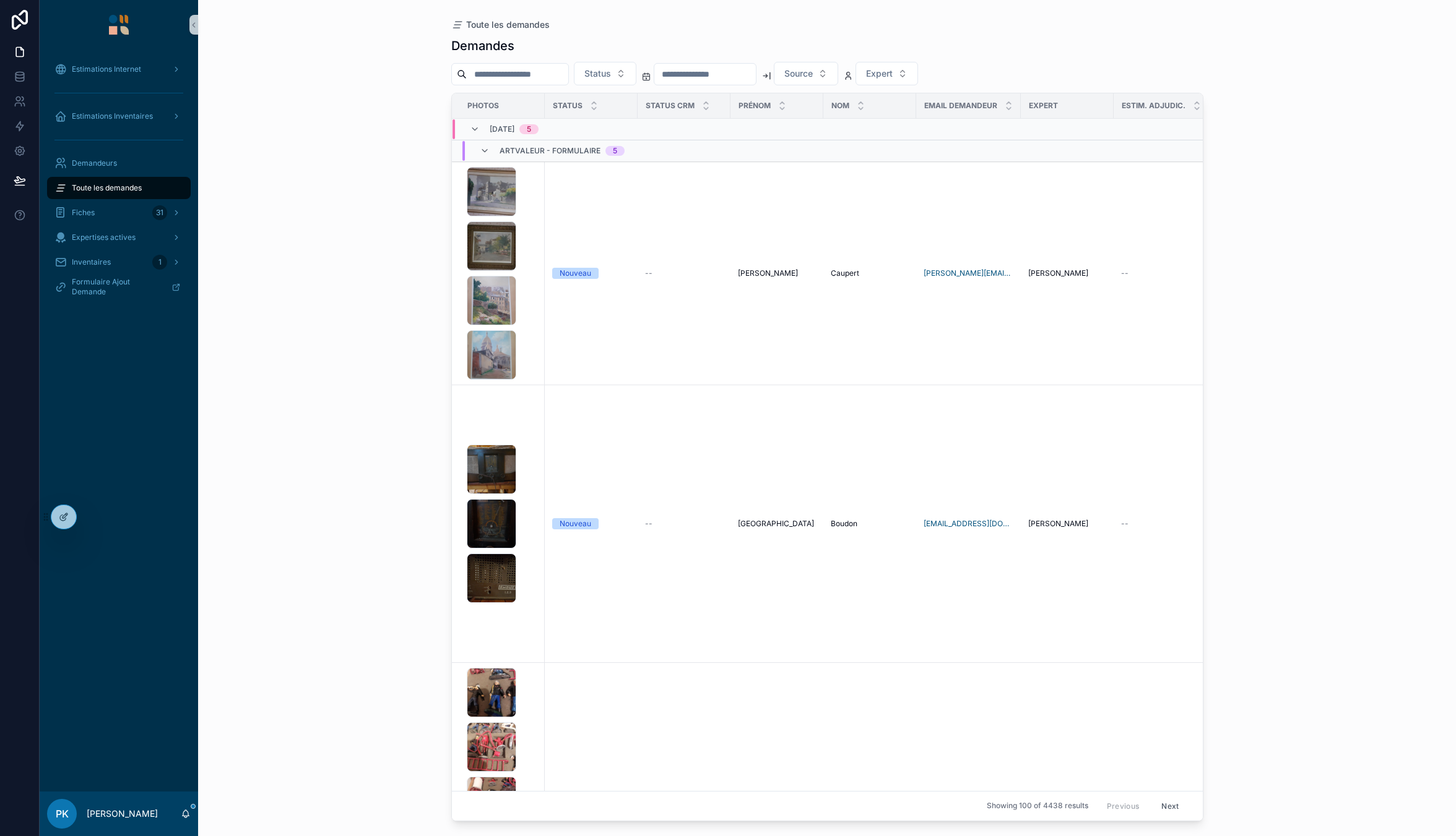 The height and width of the screenshot is (836, 1456). Describe the element at coordinates (119, 213) in the screenshot. I see `a: Fiches31` at that location.